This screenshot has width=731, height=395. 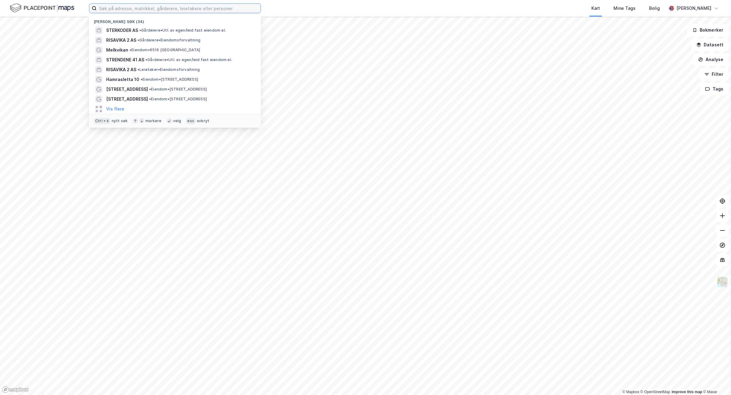 What do you see at coordinates (654, 8) in the screenshot?
I see `div: Bolig` at bounding box center [654, 8].